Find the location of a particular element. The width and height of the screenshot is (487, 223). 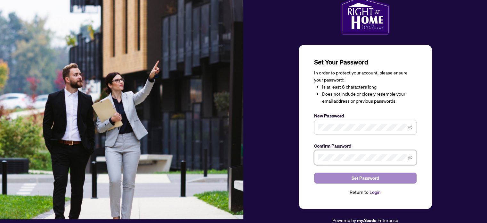

span: Enterprise is located at coordinates (388, 220).